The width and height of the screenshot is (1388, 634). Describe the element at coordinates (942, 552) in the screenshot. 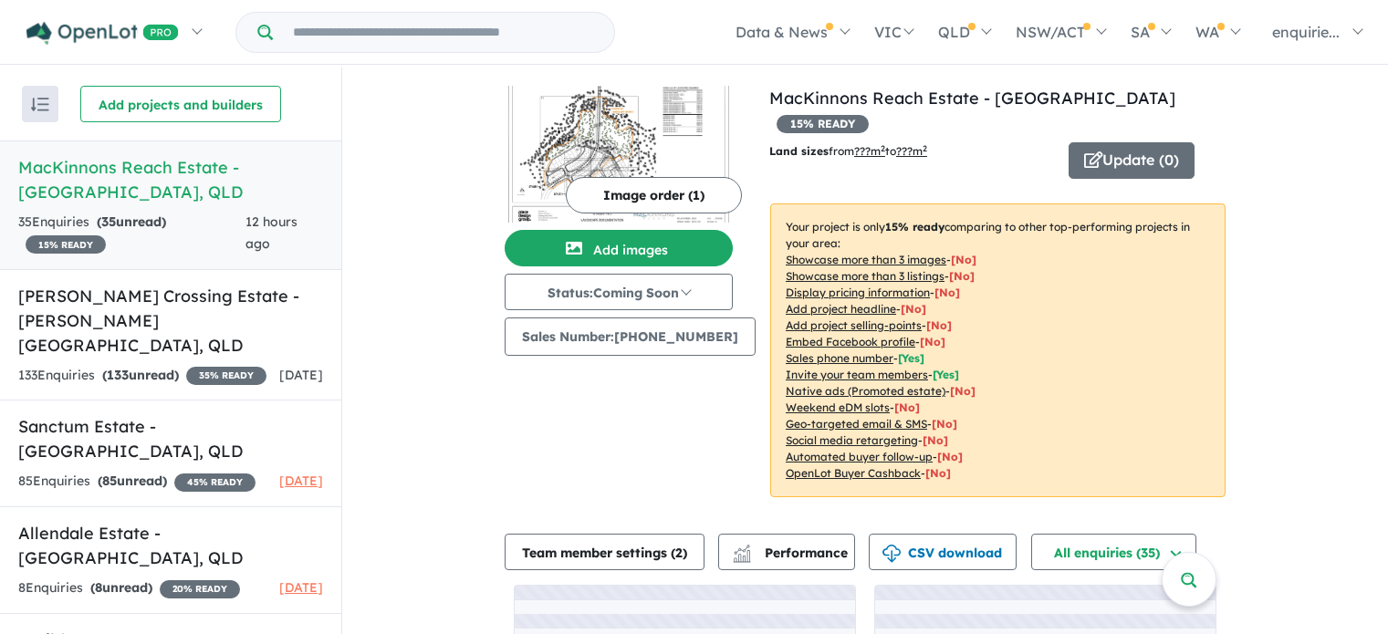

I see `button: CSV download` at that location.